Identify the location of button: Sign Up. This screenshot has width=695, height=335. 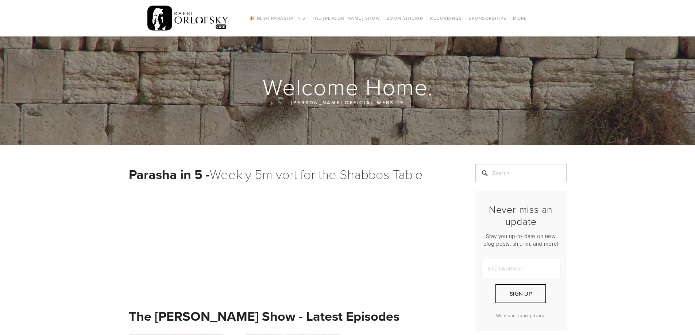
(521, 294).